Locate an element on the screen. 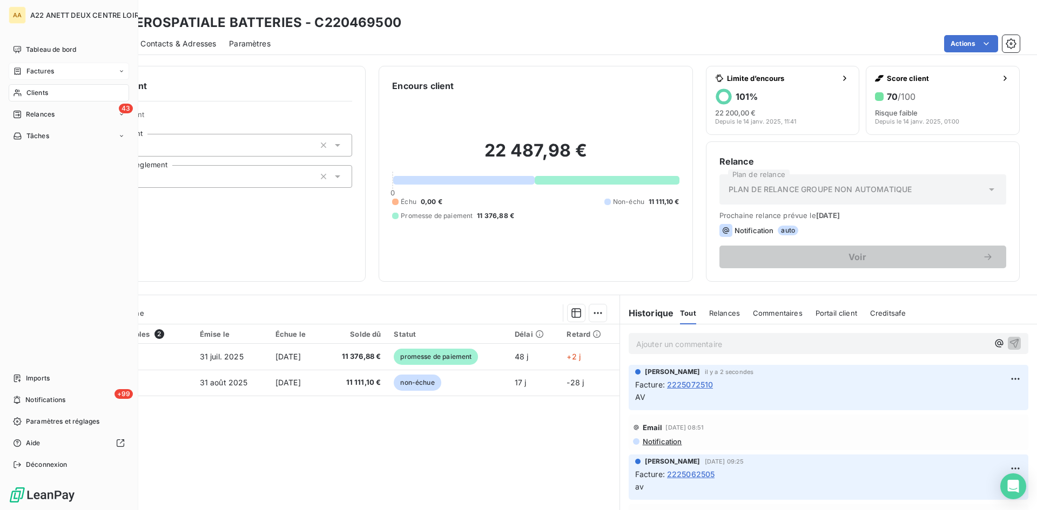 The width and height of the screenshot is (1037, 510). span: Score client is located at coordinates (941, 78).